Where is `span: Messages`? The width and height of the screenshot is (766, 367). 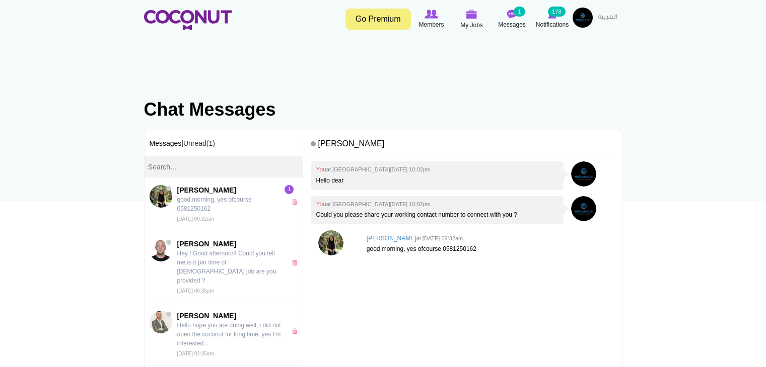
span: Messages is located at coordinates (511, 25).